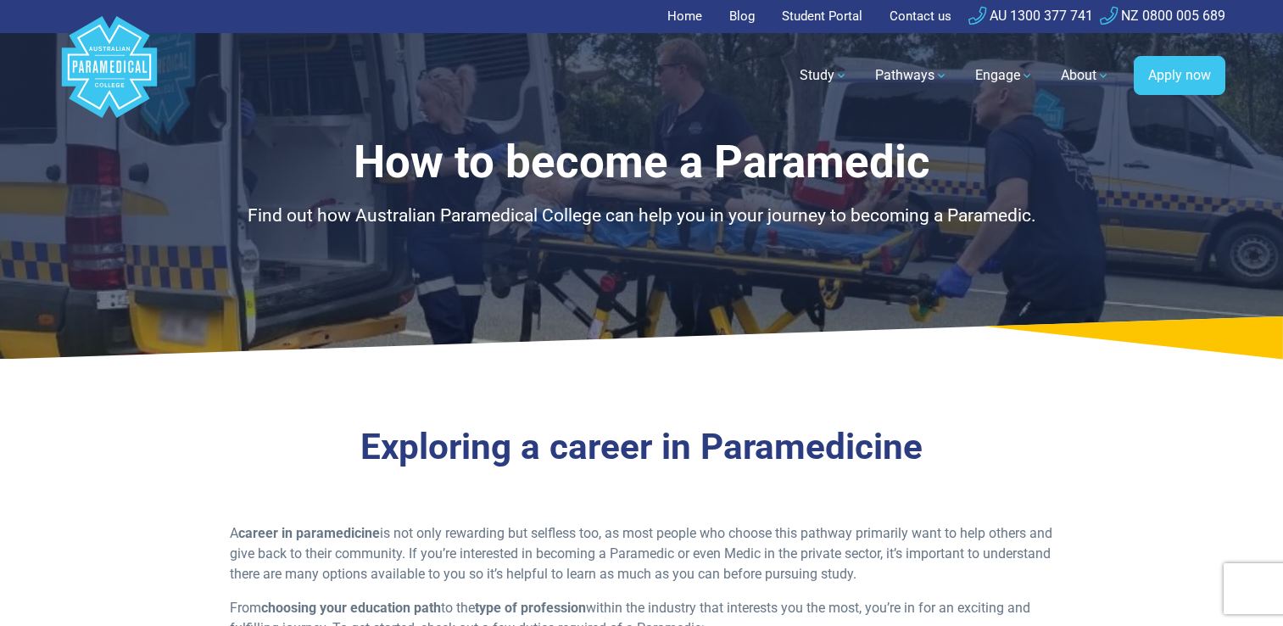  Describe the element at coordinates (1030, 15) in the screenshot. I see `a: AU 1300 377 741` at that location.